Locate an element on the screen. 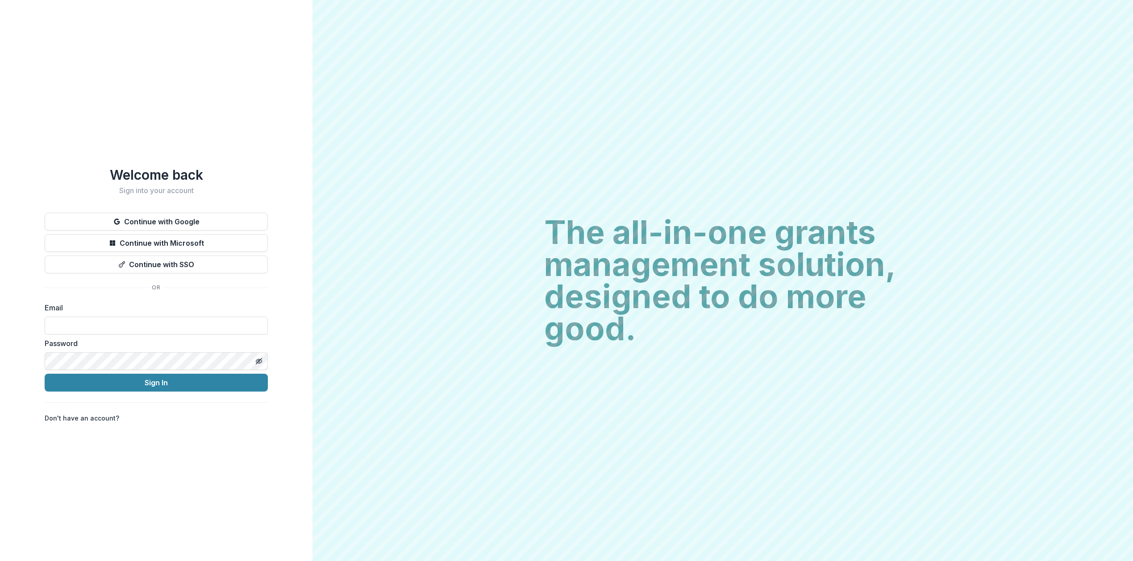  button: Continue with Microsoft is located at coordinates (156, 243).